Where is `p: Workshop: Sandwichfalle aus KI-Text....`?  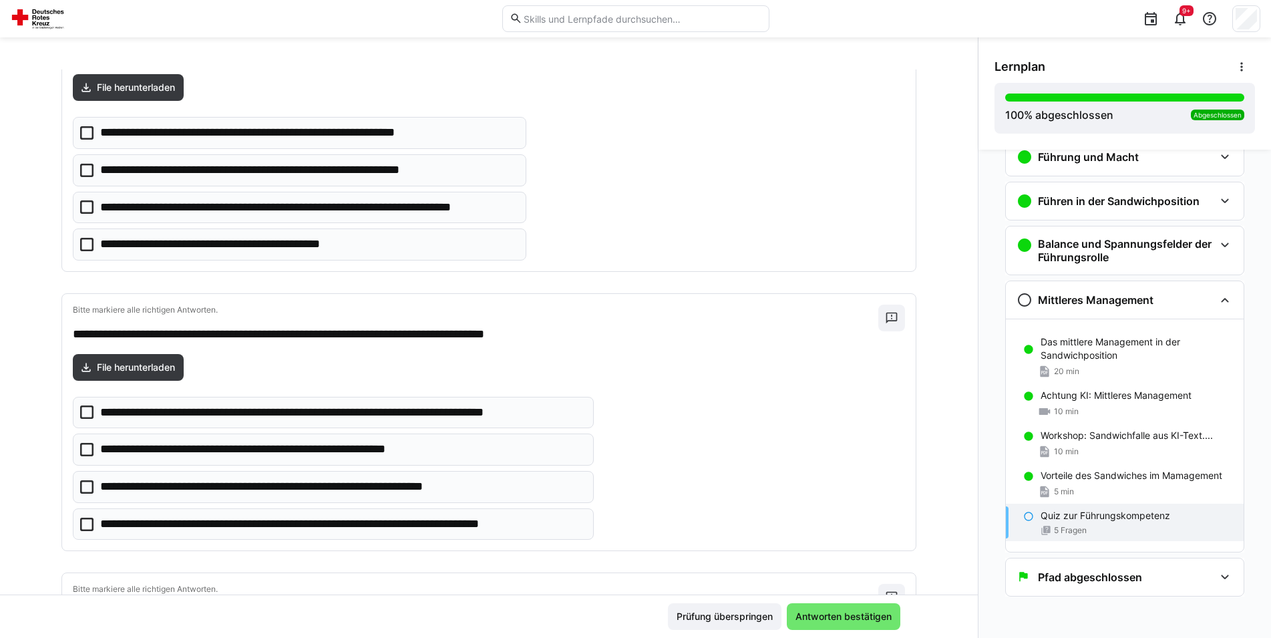 p: Workshop: Sandwichfalle aus KI-Text.... is located at coordinates (1127, 436).